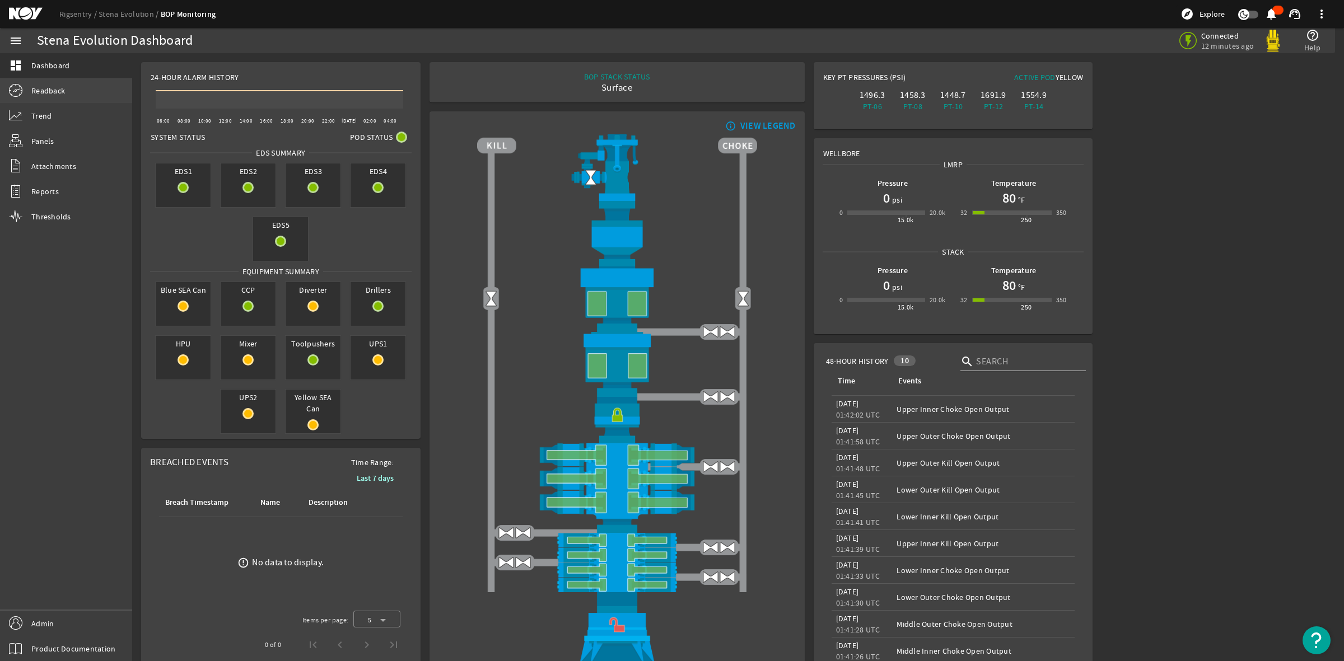  Describe the element at coordinates (188, 14) in the screenshot. I see `a: BOP Monitoring` at that location.